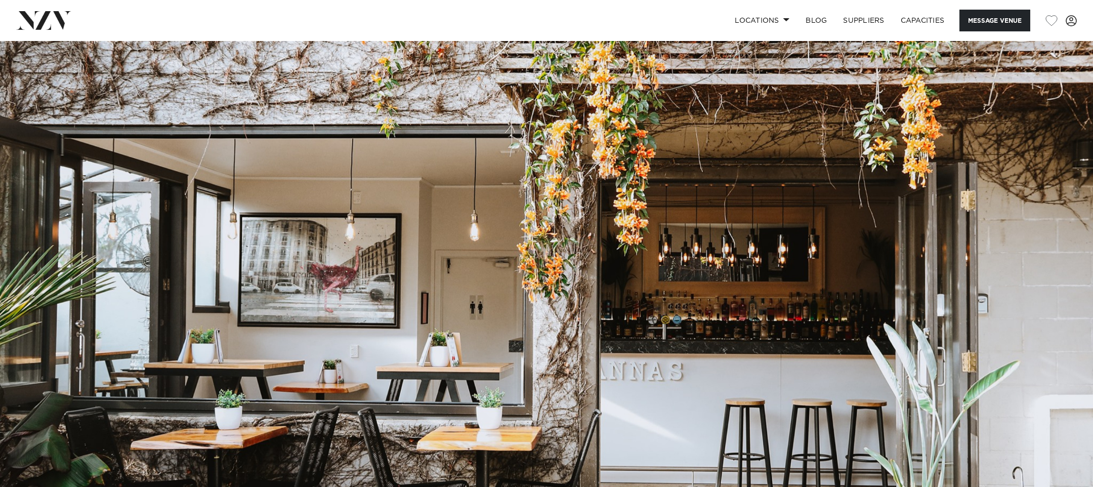 The width and height of the screenshot is (1093, 487). What do you see at coordinates (816, 20) in the screenshot?
I see `a: BLOG` at bounding box center [816, 20].